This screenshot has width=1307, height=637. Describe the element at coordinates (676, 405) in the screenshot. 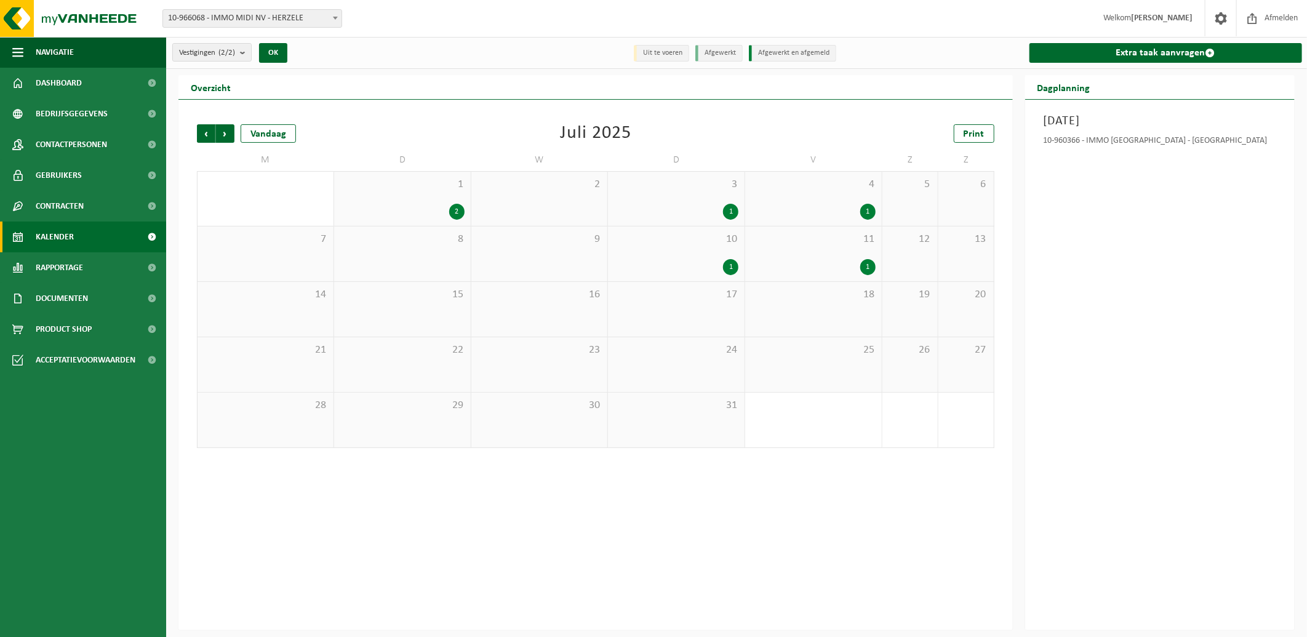

I see `span: 31` at that location.